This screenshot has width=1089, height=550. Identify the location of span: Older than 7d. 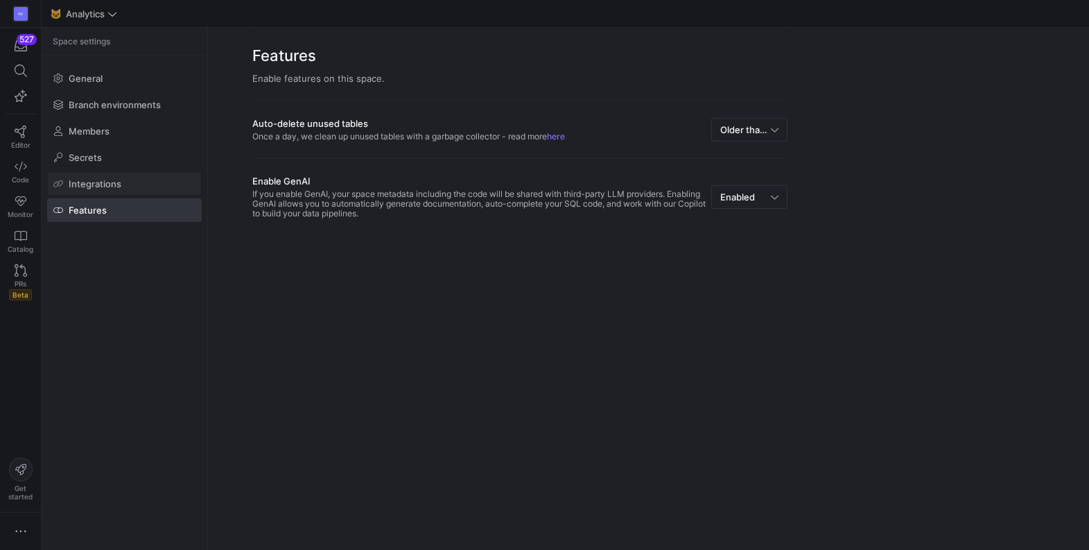
(748, 130).